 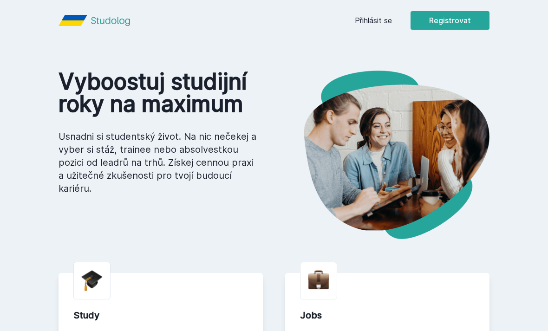 I want to click on img: graduation-cap.png, so click(x=92, y=280).